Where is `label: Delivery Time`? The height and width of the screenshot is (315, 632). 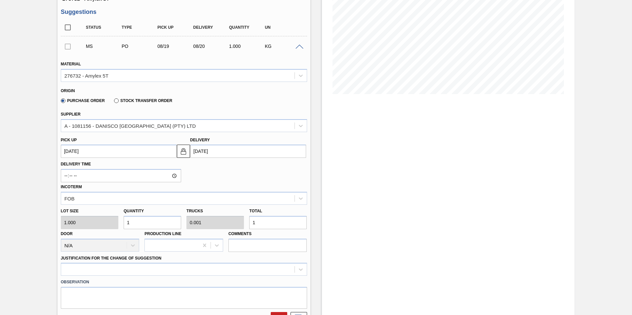 label: Delivery Time is located at coordinates (121, 164).